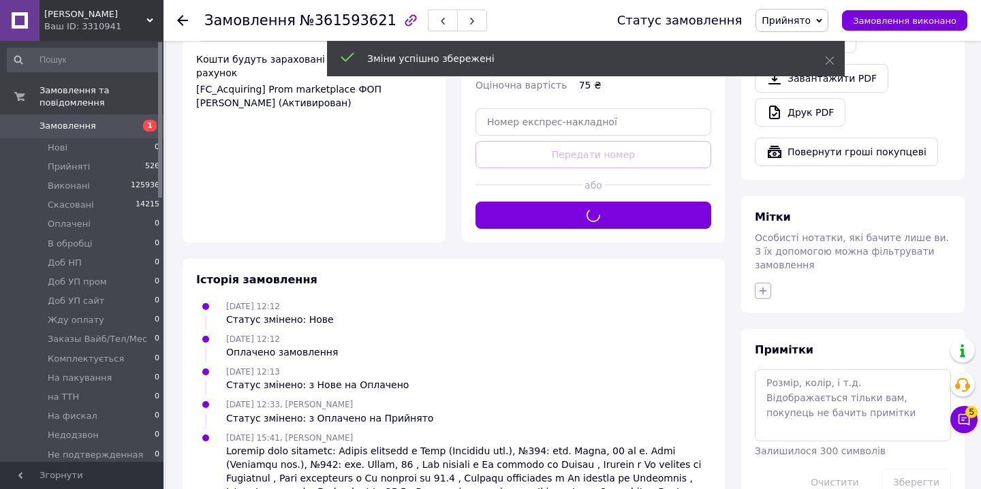 The image size is (981, 489). What do you see at coordinates (97, 339) in the screenshot?
I see `span: Заказы Вайб/Тел/Мес` at bounding box center [97, 339].